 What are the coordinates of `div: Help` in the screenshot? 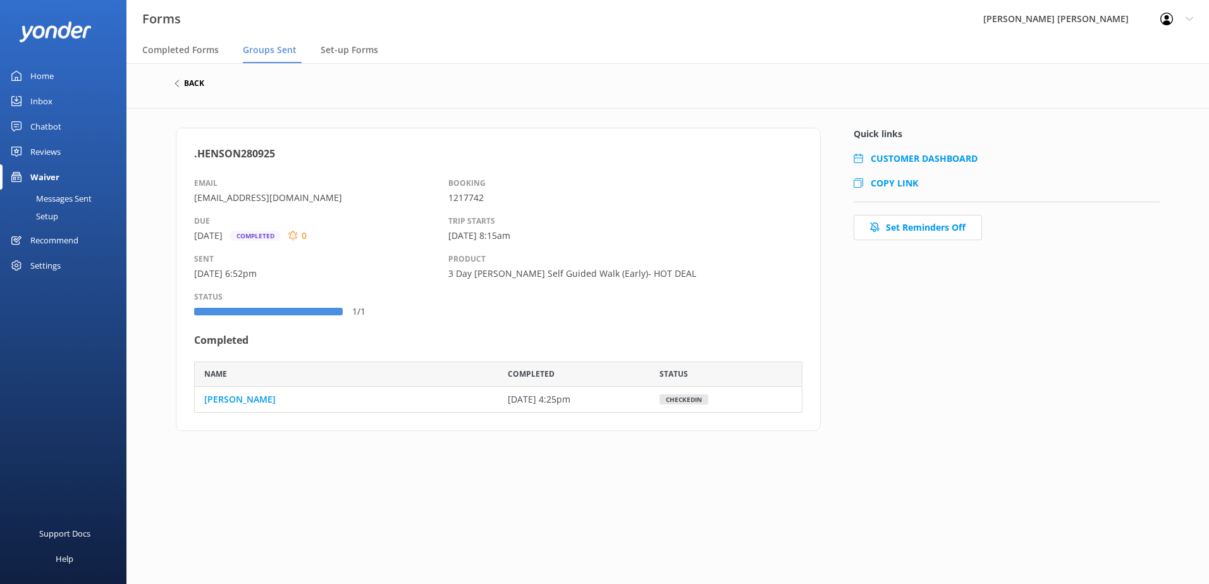 It's located at (64, 559).